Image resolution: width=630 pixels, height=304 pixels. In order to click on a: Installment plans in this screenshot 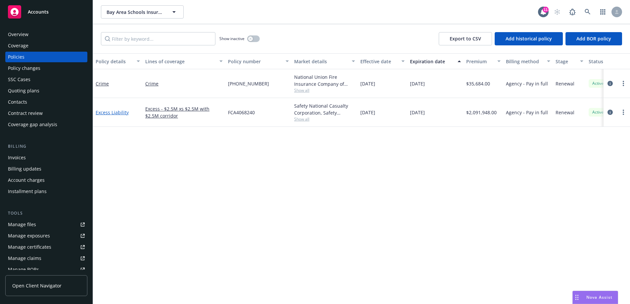, I will do `click(46, 191)`.